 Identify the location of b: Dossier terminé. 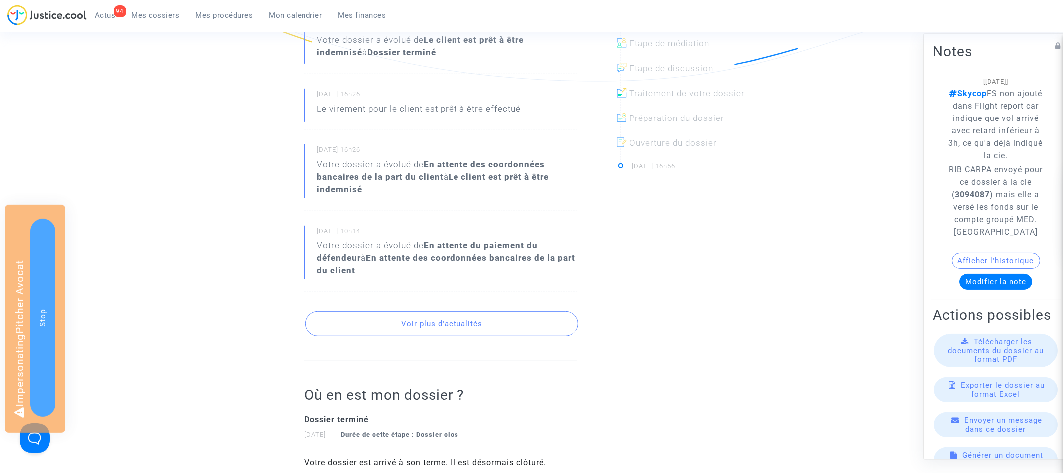
(402, 52).